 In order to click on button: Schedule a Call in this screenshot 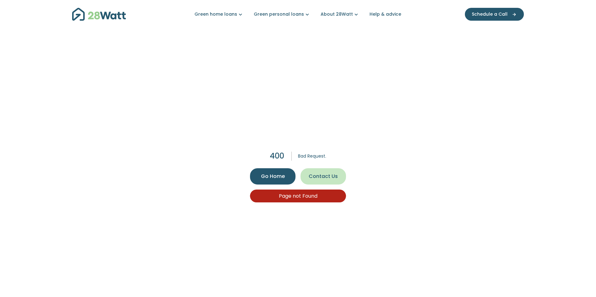, I will do `click(494, 14)`.